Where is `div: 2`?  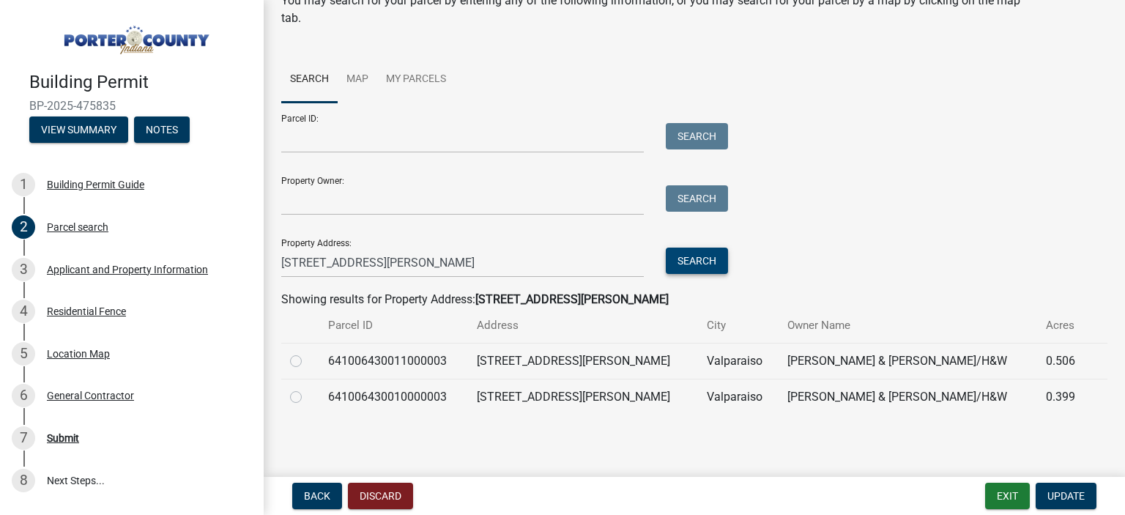 div: 2 is located at coordinates (23, 227).